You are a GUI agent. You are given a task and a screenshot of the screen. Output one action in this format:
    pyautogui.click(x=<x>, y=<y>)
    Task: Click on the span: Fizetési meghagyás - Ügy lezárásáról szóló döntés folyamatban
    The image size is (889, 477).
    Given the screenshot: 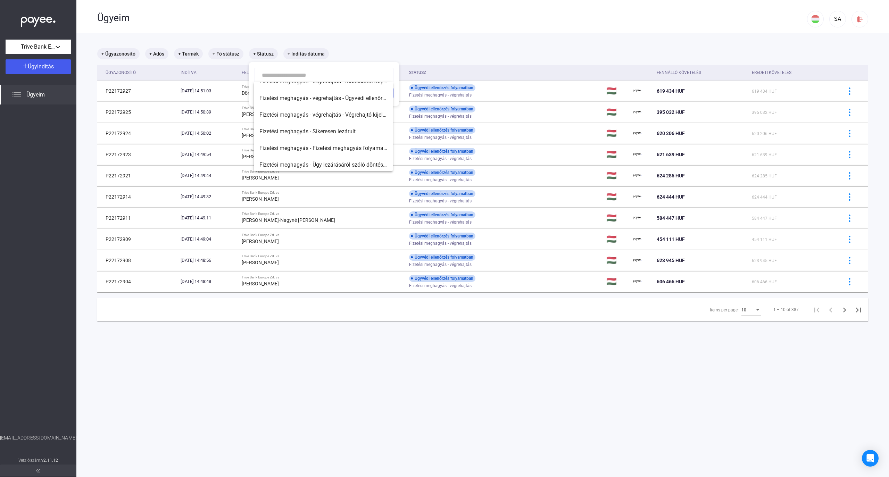 What is the action you would take?
    pyautogui.click(x=323, y=165)
    